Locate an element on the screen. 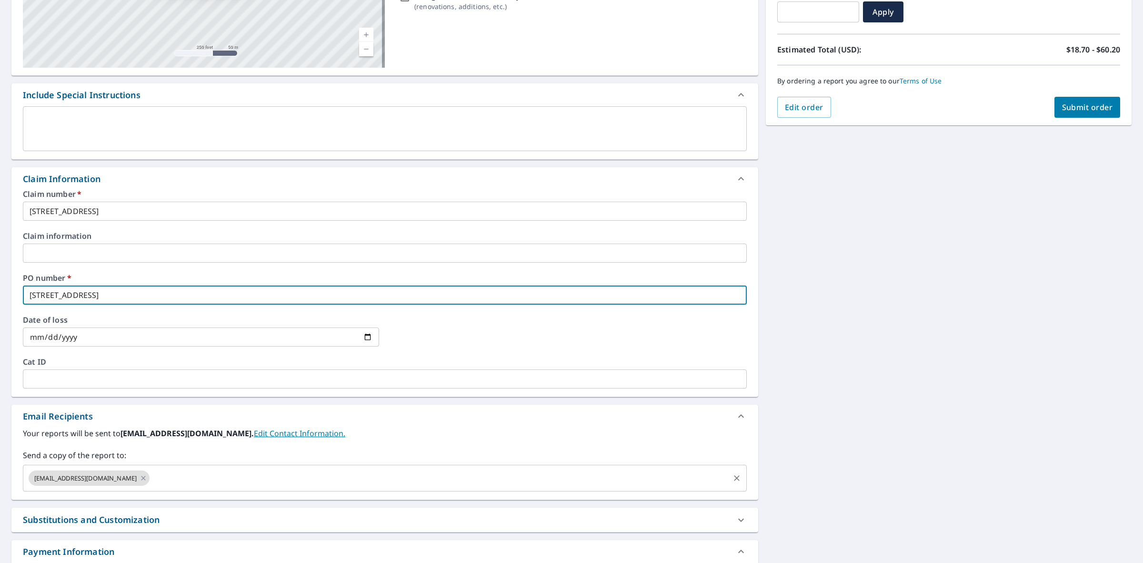 The height and width of the screenshot is (563, 1143). label: Send a copy of the report to: is located at coordinates (385, 455).